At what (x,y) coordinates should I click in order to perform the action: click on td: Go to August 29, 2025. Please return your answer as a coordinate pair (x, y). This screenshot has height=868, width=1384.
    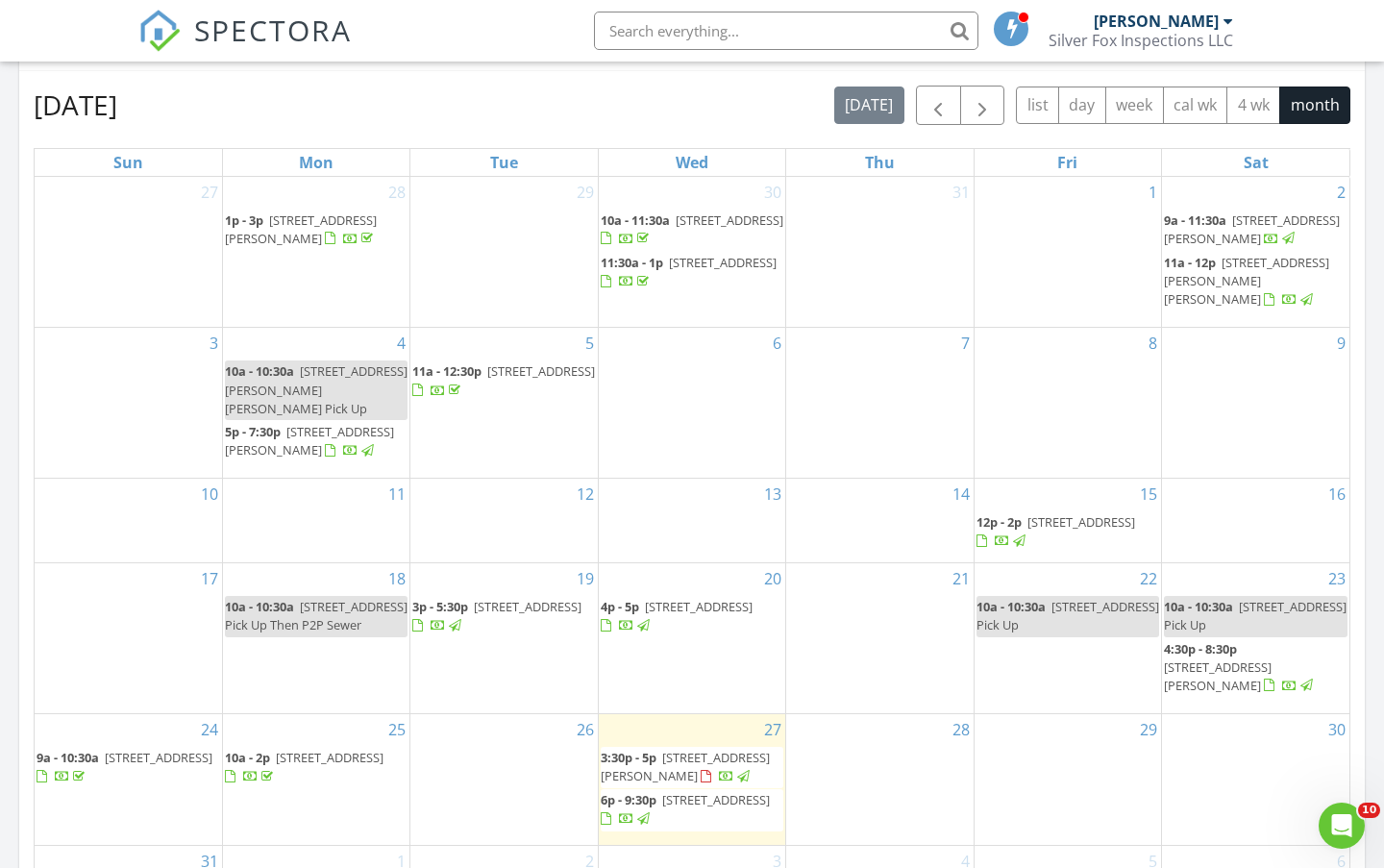
    Looking at the image, I should click on (1067, 779).